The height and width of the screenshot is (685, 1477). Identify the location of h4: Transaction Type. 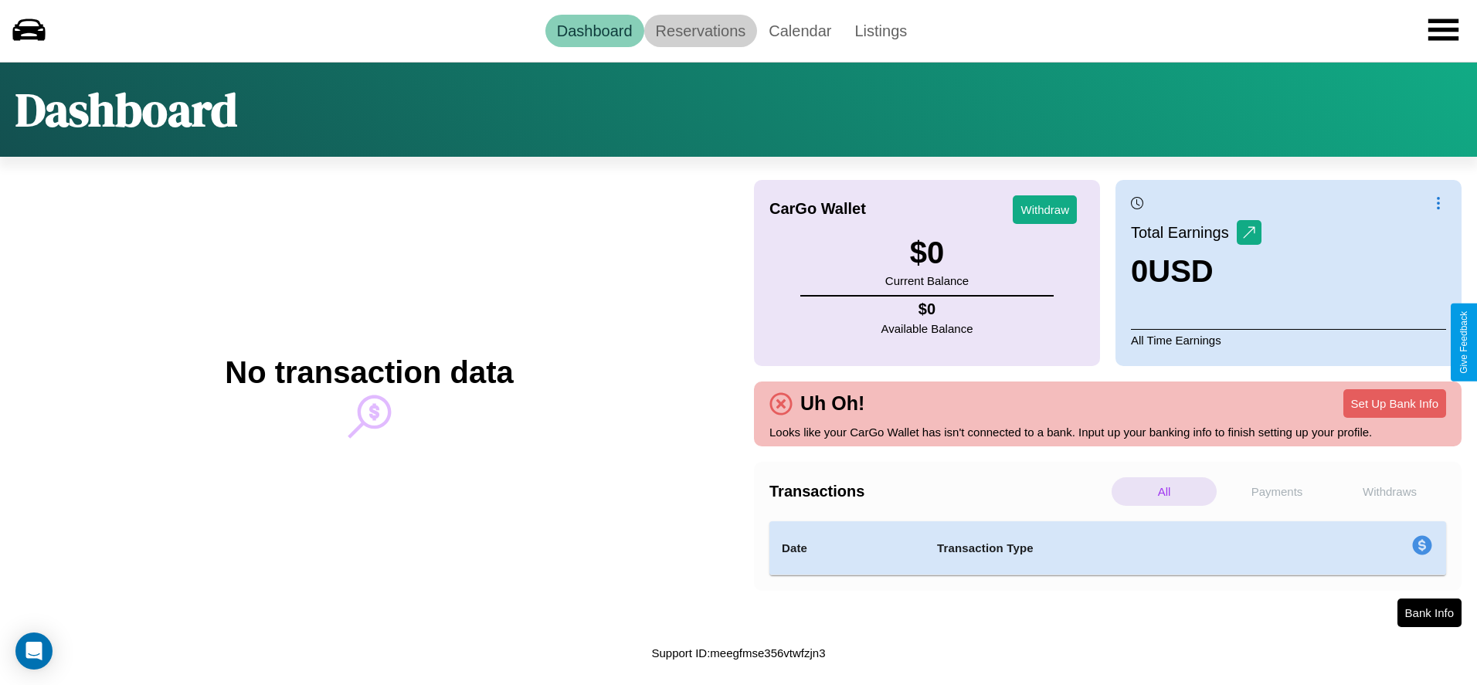
(1112, 548).